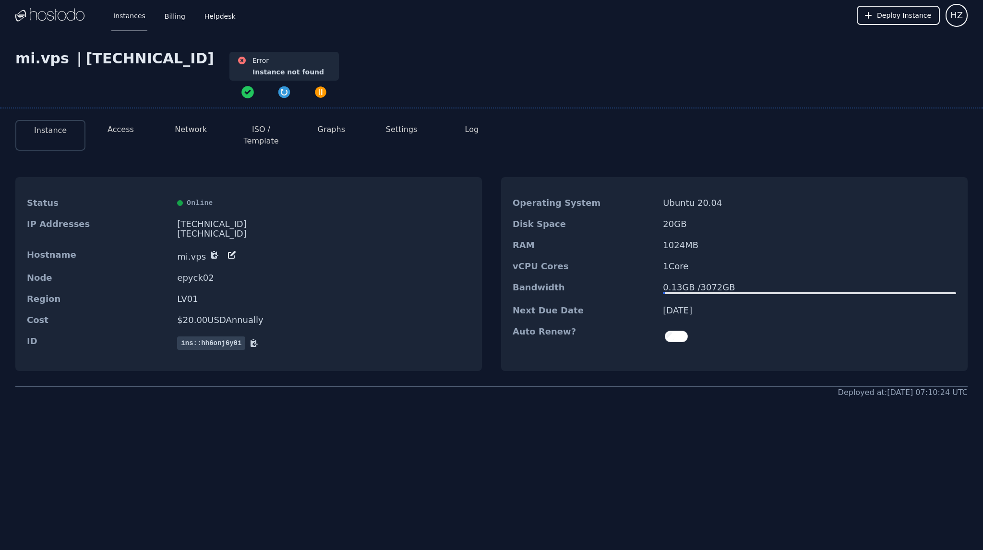 The image size is (983, 550). What do you see at coordinates (324, 256) in the screenshot?
I see `dd: mi.vps` at bounding box center [324, 256].